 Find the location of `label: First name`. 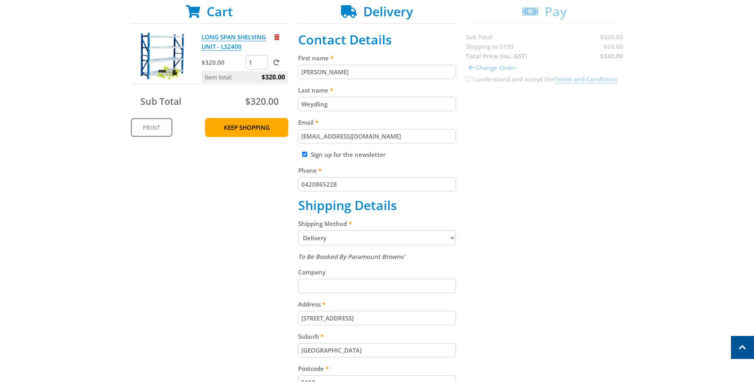

label: First name is located at coordinates (377, 58).